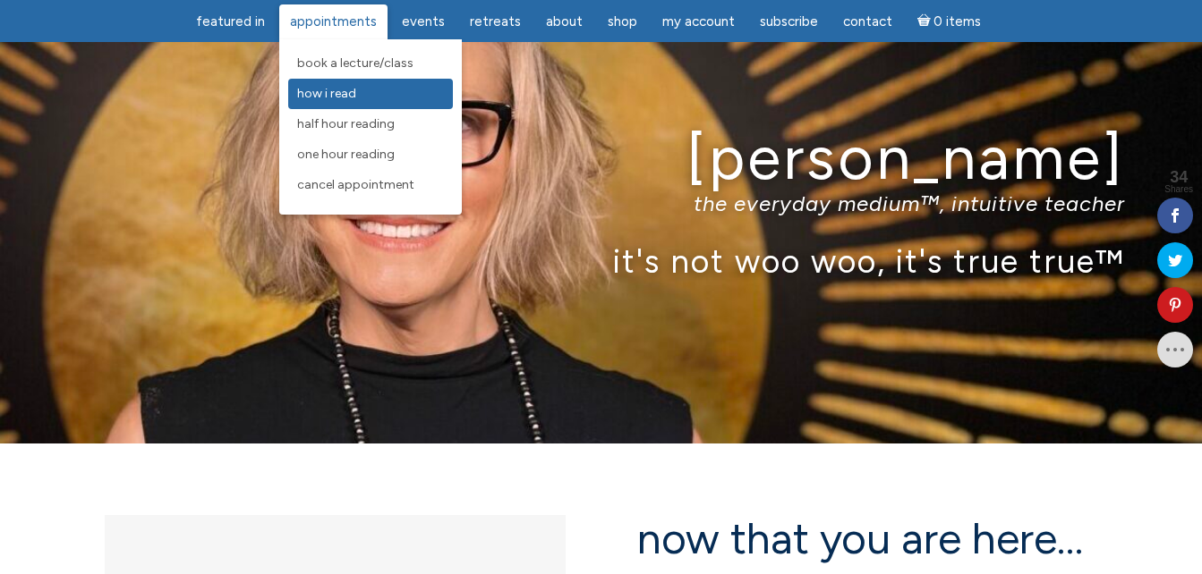 This screenshot has width=1202, height=574. What do you see at coordinates (355, 184) in the screenshot?
I see `span: Cancel Appointment` at bounding box center [355, 184].